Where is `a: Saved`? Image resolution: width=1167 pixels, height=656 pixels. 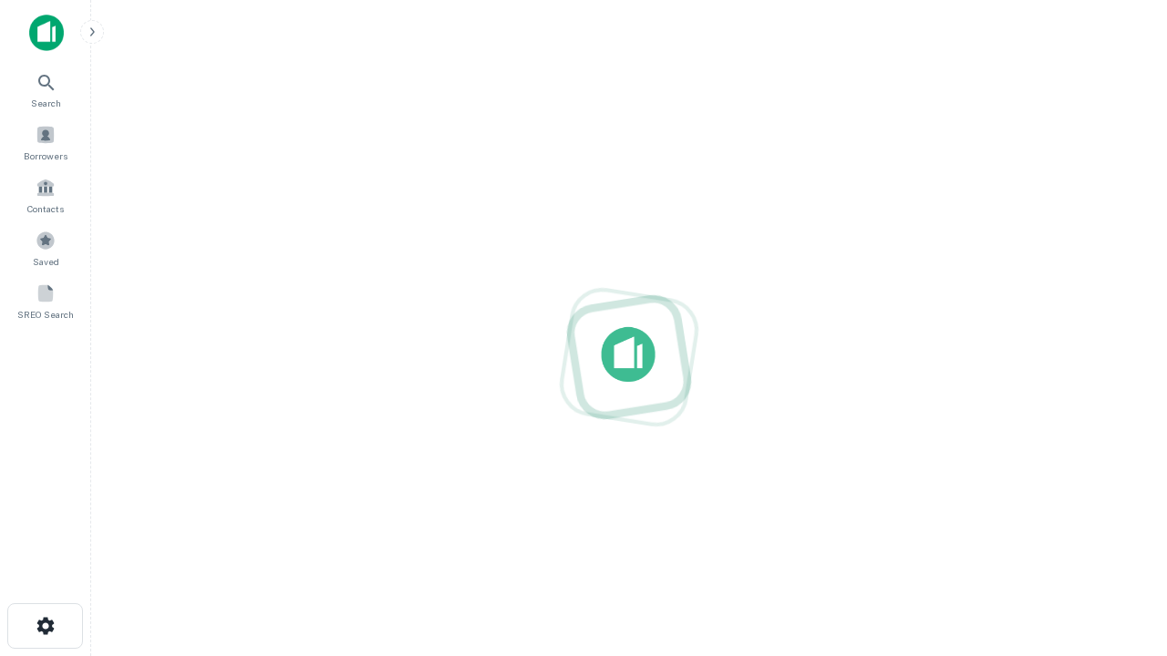 a: Saved is located at coordinates (46, 248).